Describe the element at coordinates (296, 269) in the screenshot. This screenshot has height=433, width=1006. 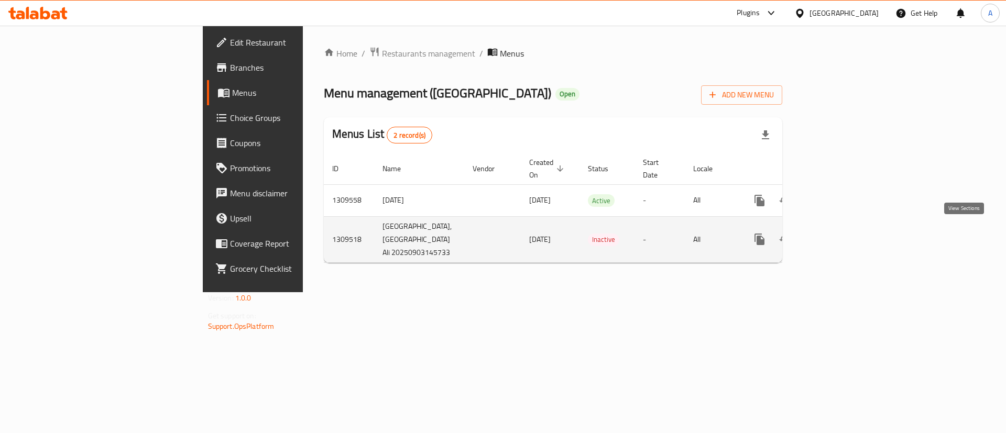
I see `span: Grocery Checklist` at that location.